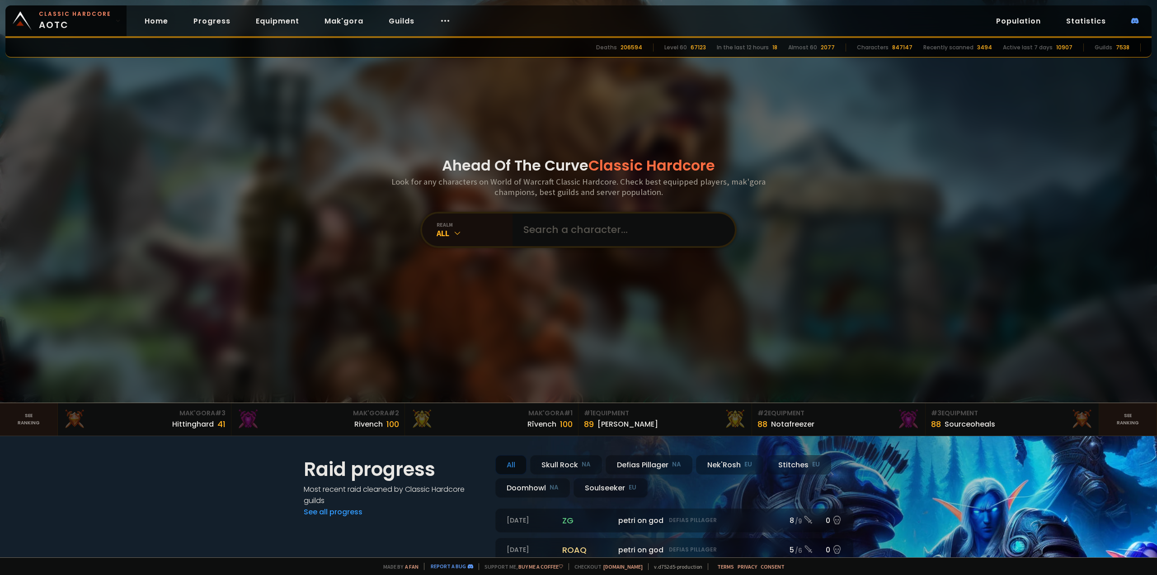 This screenshot has width=1157, height=575. What do you see at coordinates (1065, 47) in the screenshot?
I see `div: 10907` at bounding box center [1065, 47].